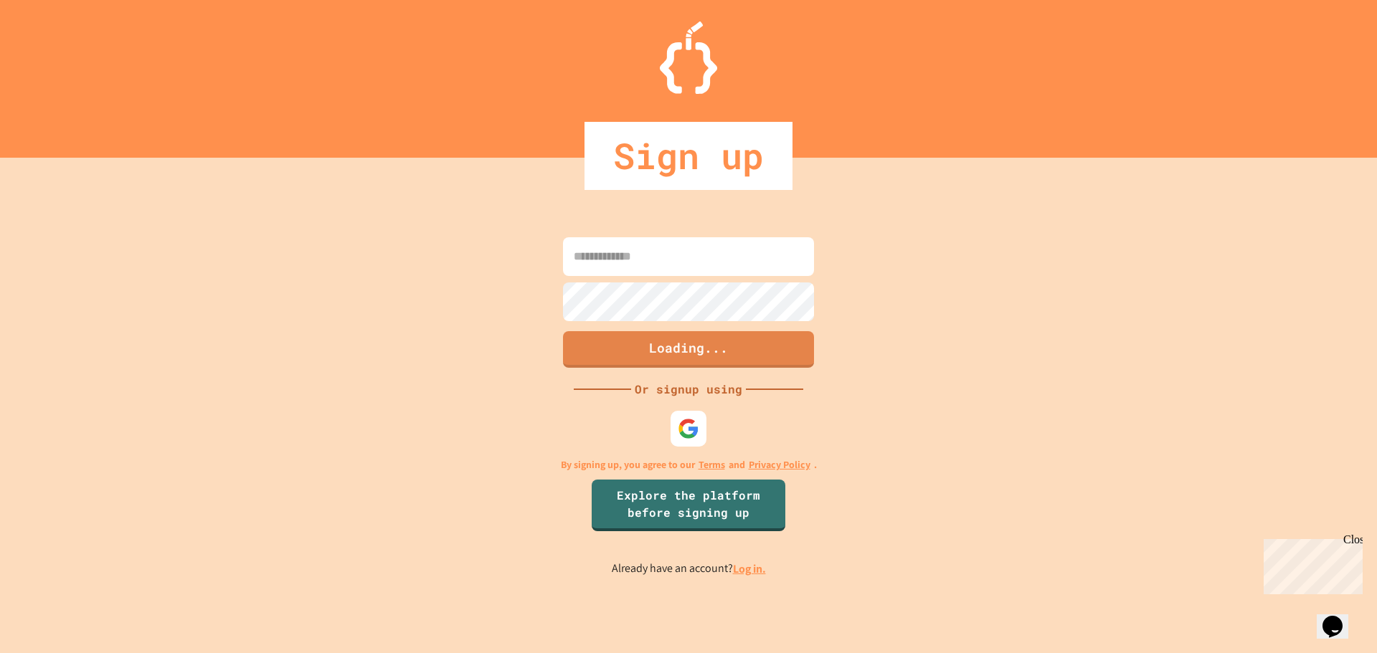 The width and height of the screenshot is (1377, 653). I want to click on div: Or signup using, so click(689, 389).